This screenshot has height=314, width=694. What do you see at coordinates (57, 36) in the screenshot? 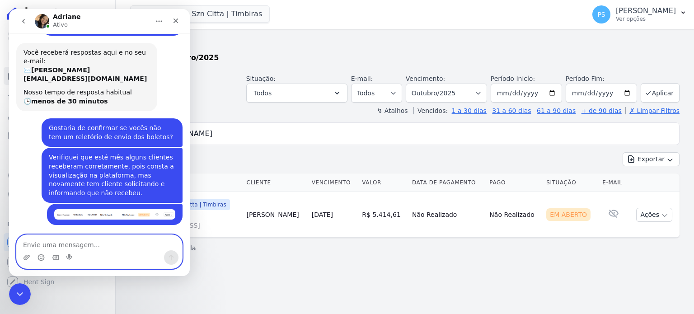
I see `a: Visão Geral` at bounding box center [57, 36].